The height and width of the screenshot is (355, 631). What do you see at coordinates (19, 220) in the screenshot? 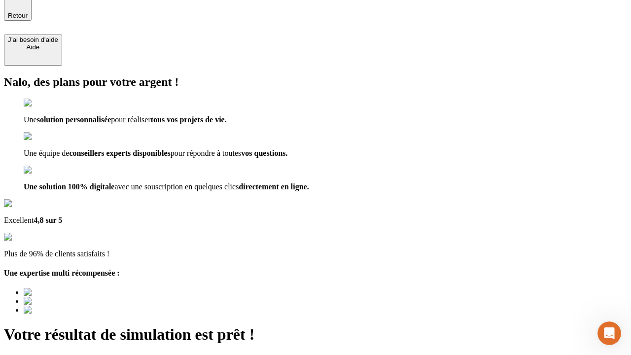
I see `span: Excellent` at bounding box center [19, 220].